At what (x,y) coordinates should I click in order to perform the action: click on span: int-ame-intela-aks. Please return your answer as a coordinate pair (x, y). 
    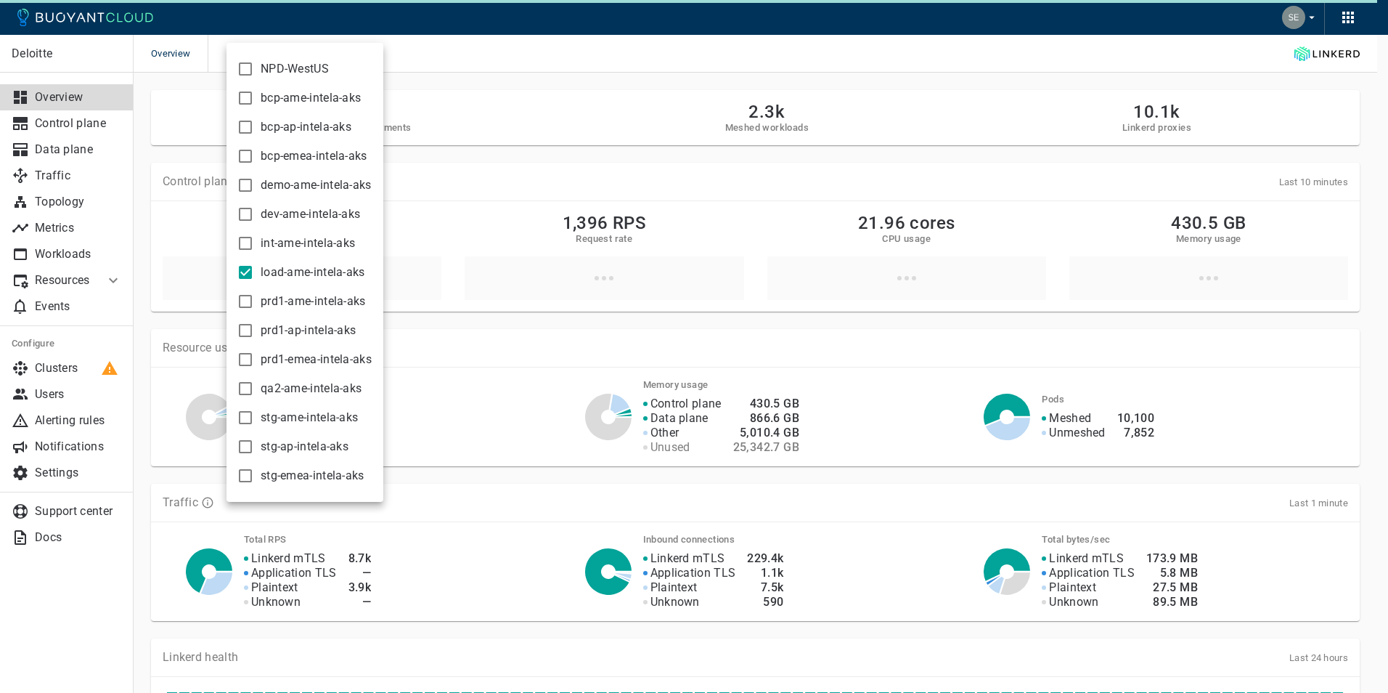
    Looking at the image, I should click on (308, 243).